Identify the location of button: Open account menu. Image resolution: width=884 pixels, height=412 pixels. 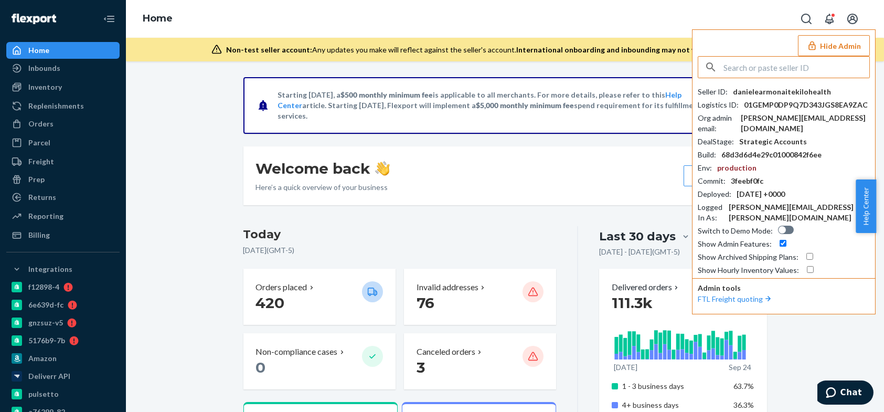
(852, 19).